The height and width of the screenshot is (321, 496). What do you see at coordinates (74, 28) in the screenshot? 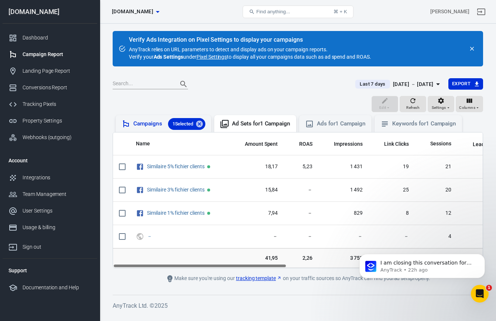
I see `div: message notification from AnyTrack, 22h ago. I am closing this conversation for now. You can alwa...` at bounding box center [74, 28].